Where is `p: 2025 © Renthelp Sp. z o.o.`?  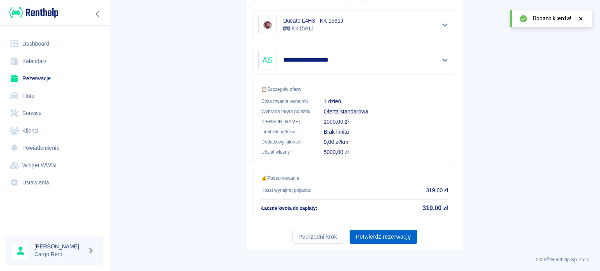 p: 2025 © Renthelp Sp. z o.o. is located at coordinates (355, 260).